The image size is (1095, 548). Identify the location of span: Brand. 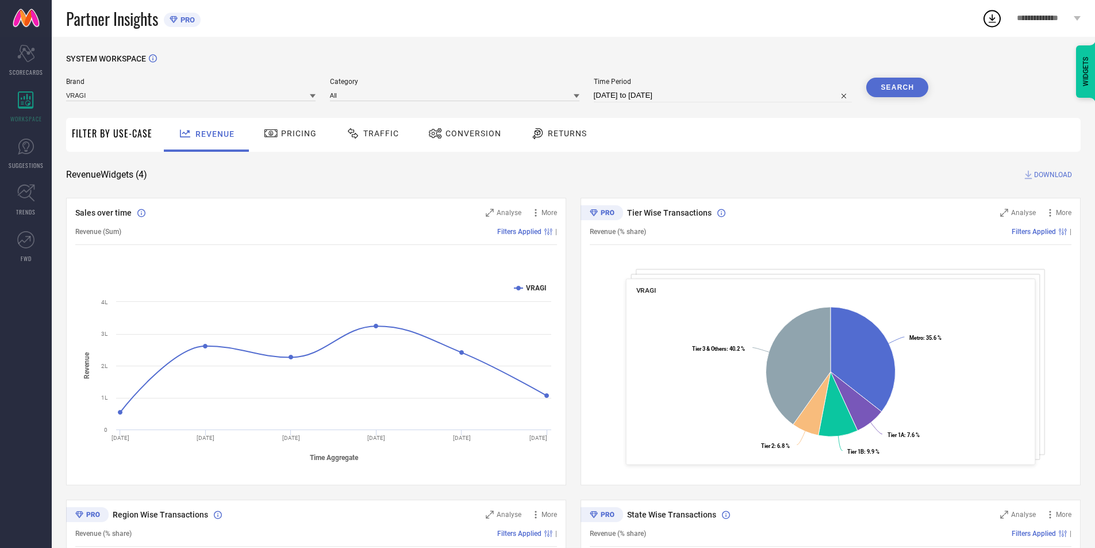
(191, 82).